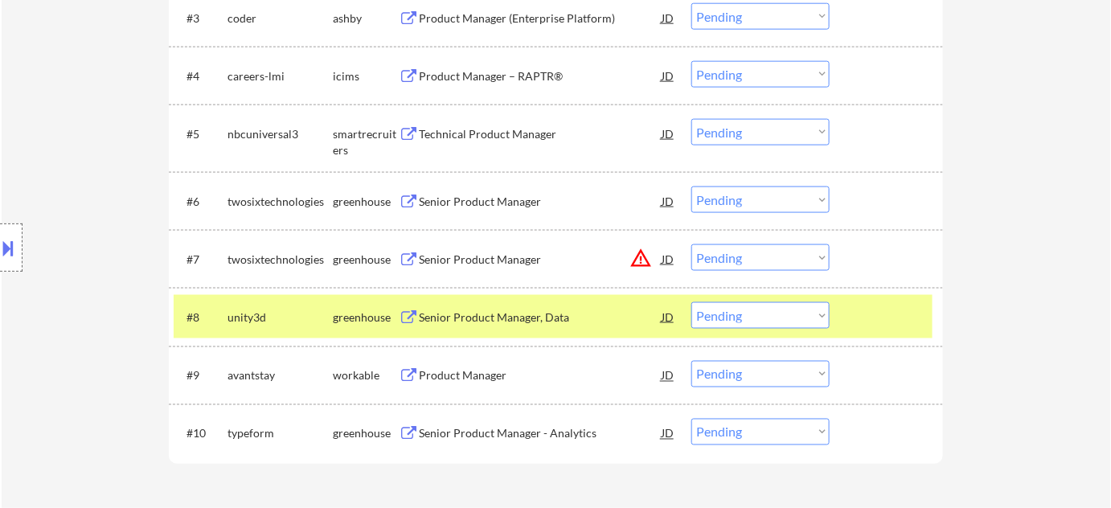 This screenshot has width=1111, height=508. Describe the element at coordinates (200, 76) in the screenshot. I see `div: #4` at that location.